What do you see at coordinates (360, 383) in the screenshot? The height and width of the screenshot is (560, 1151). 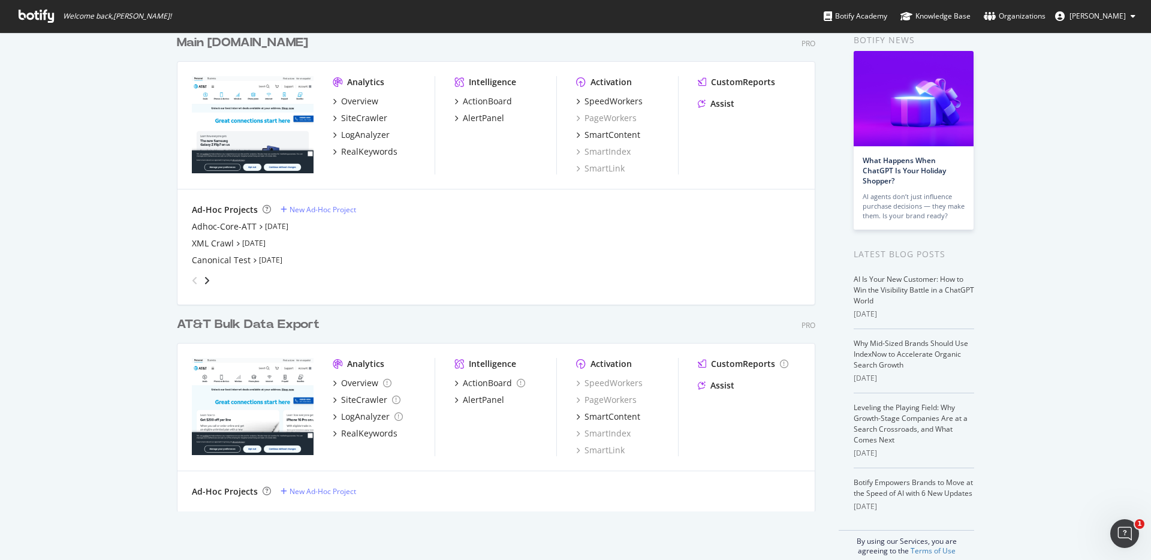 I see `div: Overview` at bounding box center [360, 383].